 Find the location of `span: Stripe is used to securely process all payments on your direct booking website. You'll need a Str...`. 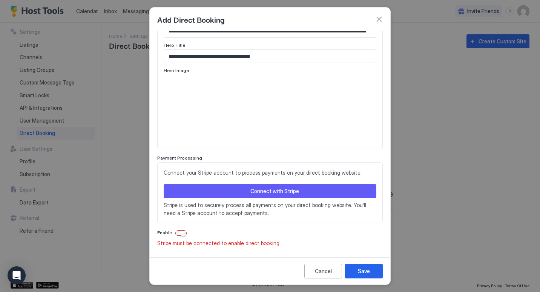

span: Stripe is used to securely process all payments on your direct booking website. You'll need a Str... is located at coordinates (270, 209).